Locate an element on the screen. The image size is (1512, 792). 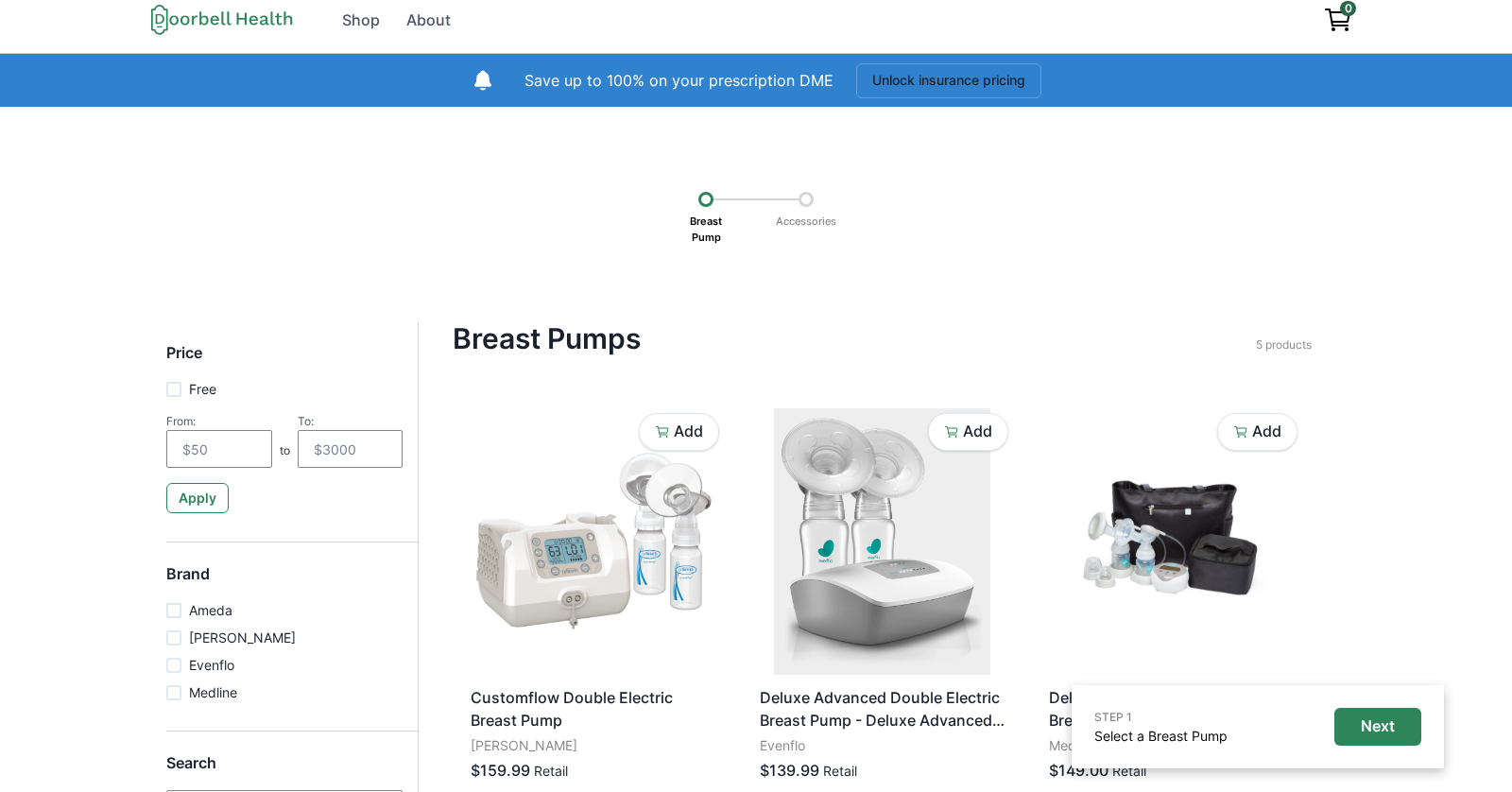
button: Unlock insurance pricing is located at coordinates (949, 81).